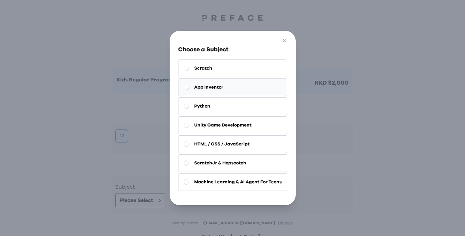 The height and width of the screenshot is (236, 465). Describe the element at coordinates (232, 50) in the screenshot. I see `h3: Choose a Subject` at that location.